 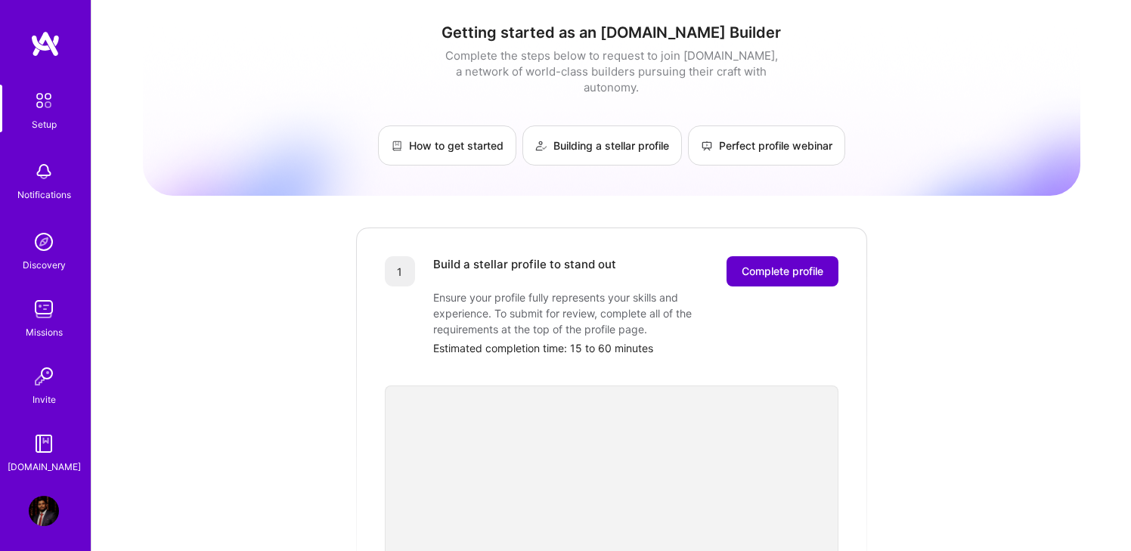 What do you see at coordinates (45, 44) in the screenshot?
I see `img: logo` at bounding box center [45, 44].